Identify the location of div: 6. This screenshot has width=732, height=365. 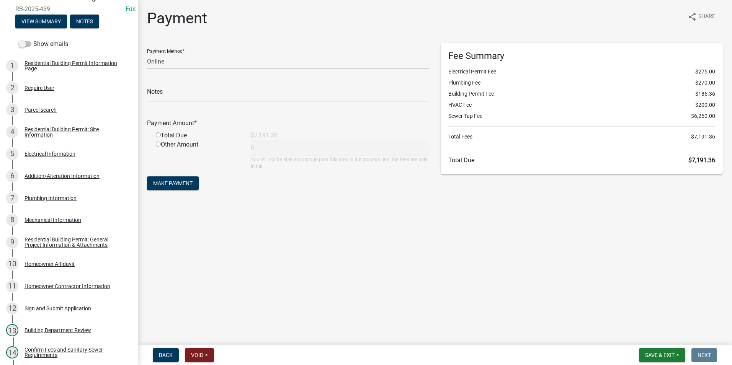
(12, 176).